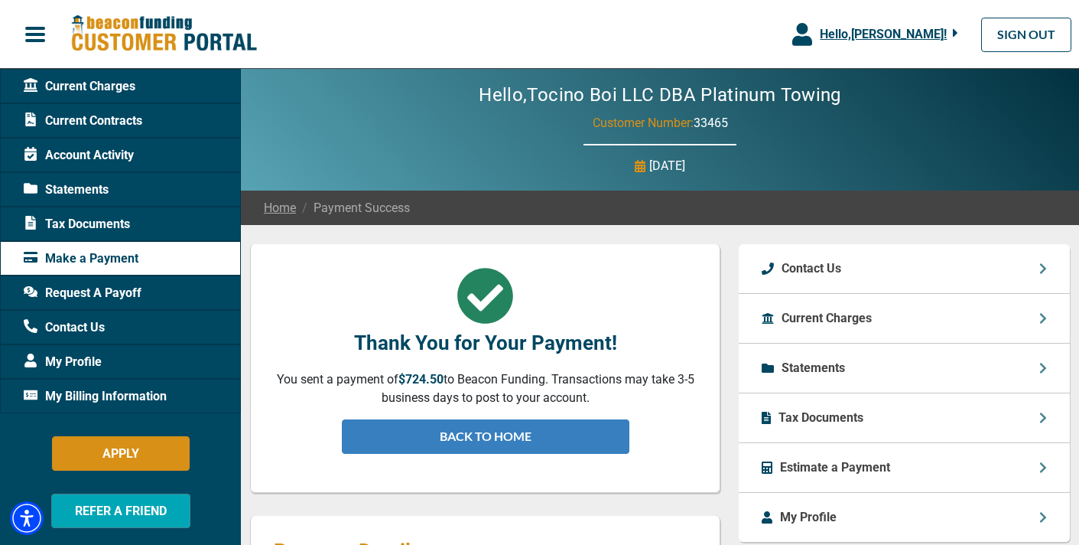 The height and width of the screenshot is (545, 1079). Describe the element at coordinates (83, 293) in the screenshot. I see `span: Request A Payoff` at that location.